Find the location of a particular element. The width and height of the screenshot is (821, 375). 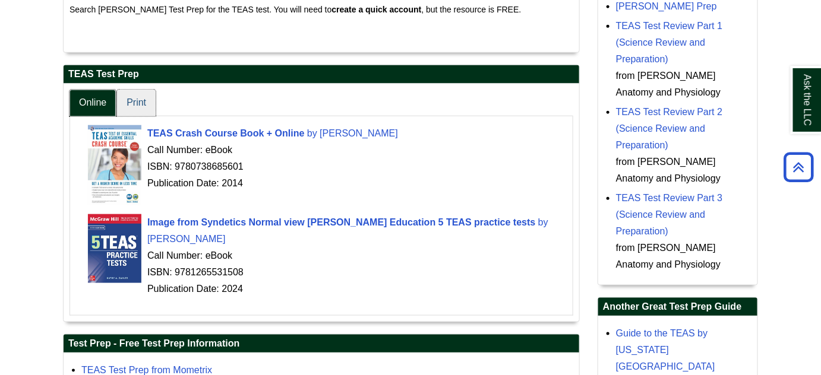

h2: Test Prep - Free Test Prep Information is located at coordinates (321, 344).